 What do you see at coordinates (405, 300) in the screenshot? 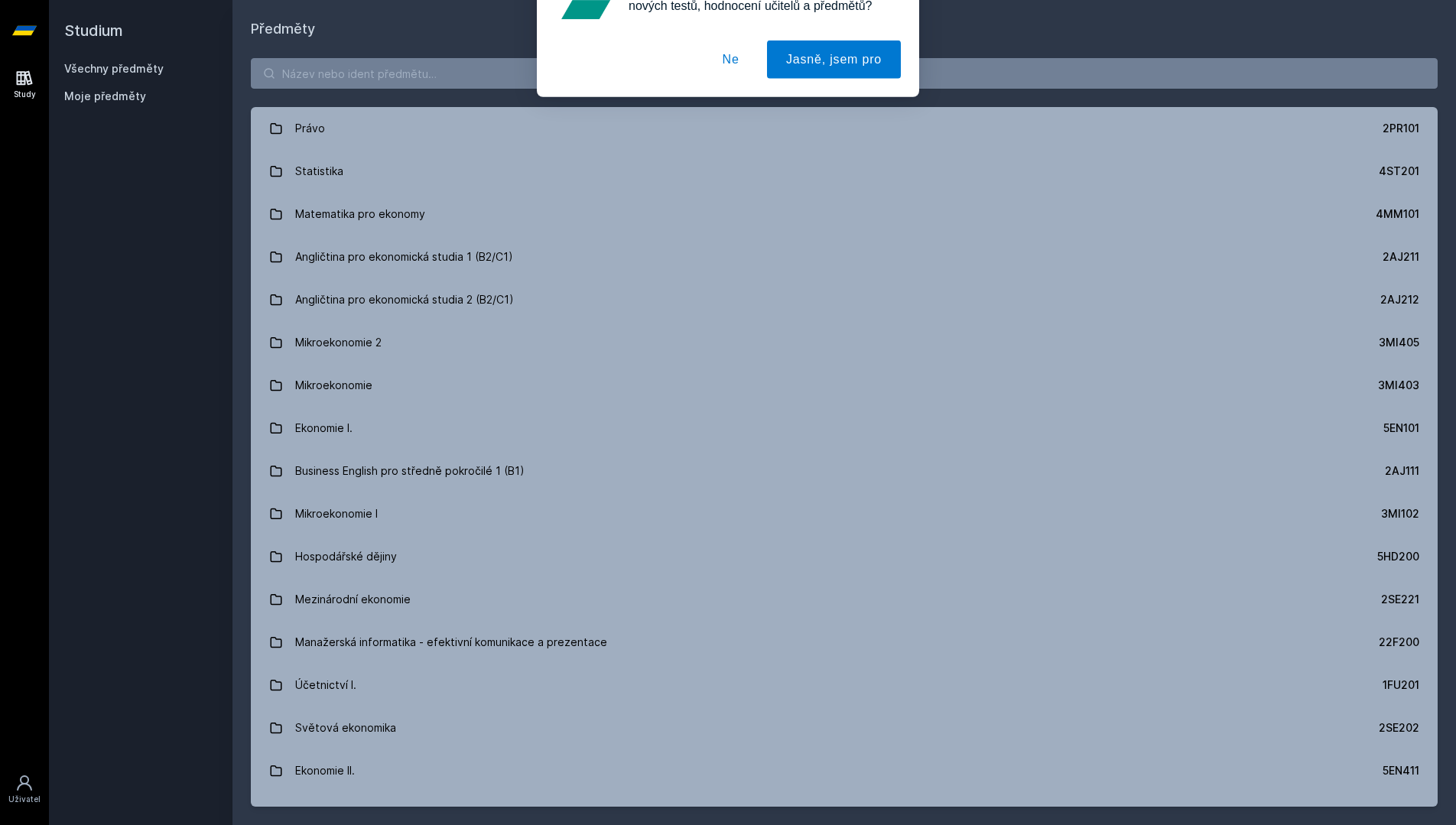
I see `div: Angličtina pro ekonomická studia 2 (B2/C1)` at bounding box center [405, 300].